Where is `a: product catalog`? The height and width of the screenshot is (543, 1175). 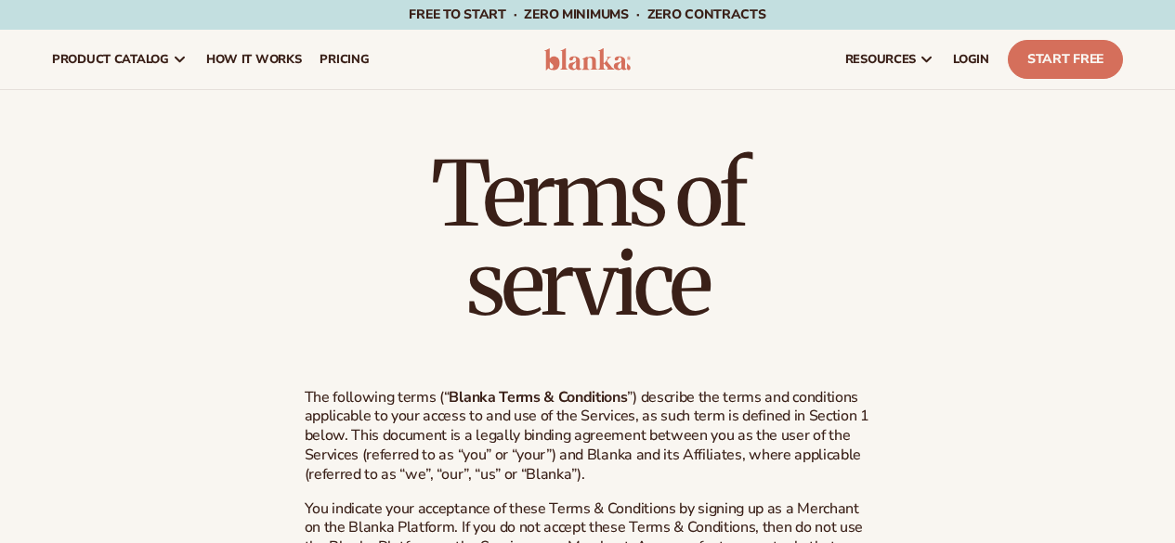
a: product catalog is located at coordinates (120, 59).